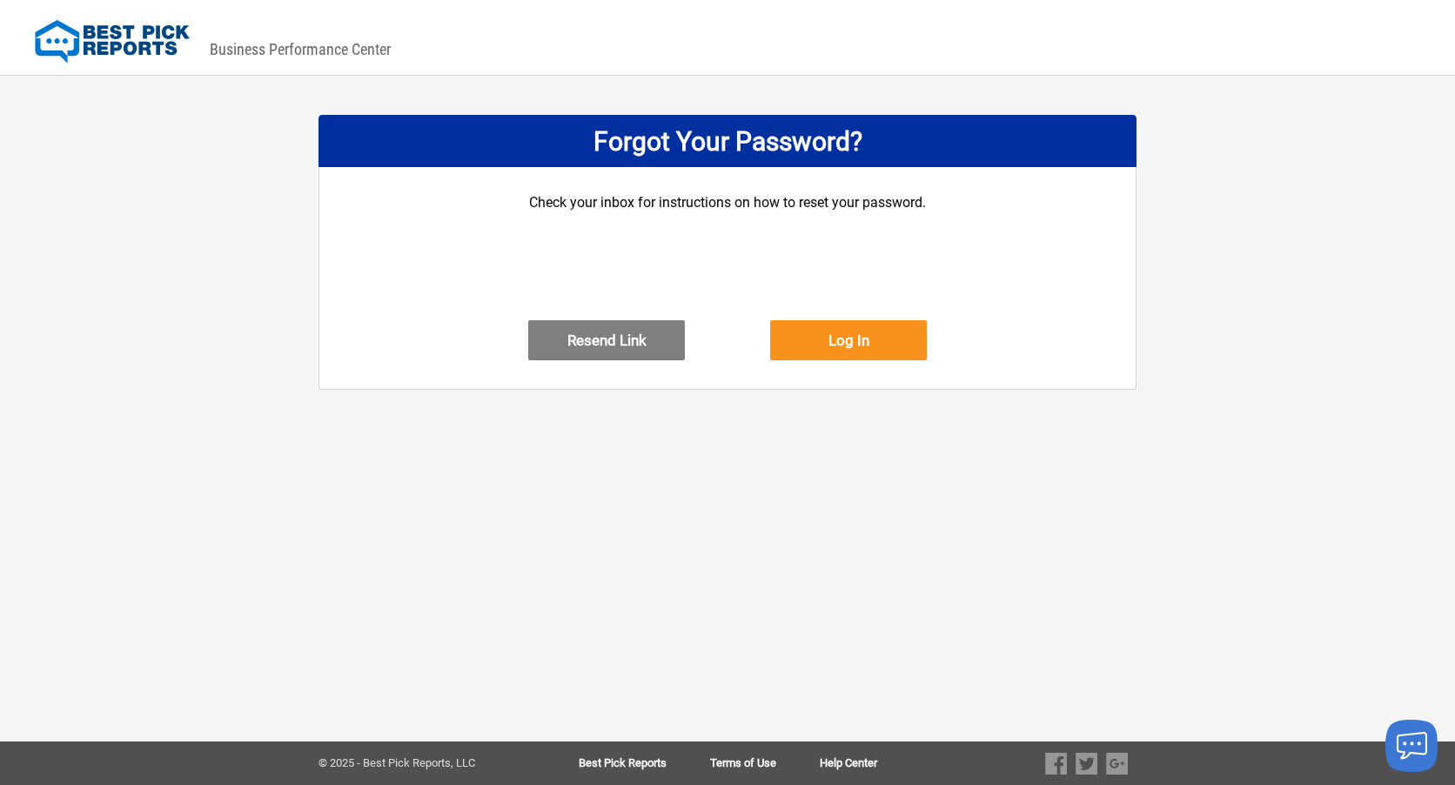 The height and width of the screenshot is (785, 1455). What do you see at coordinates (727, 257) in the screenshot?
I see `div: Check your inbox for instructions on how to reset your password.` at bounding box center [727, 257].